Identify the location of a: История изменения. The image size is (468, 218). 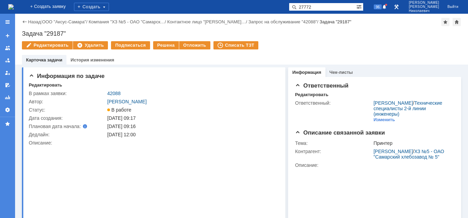
(92, 60).